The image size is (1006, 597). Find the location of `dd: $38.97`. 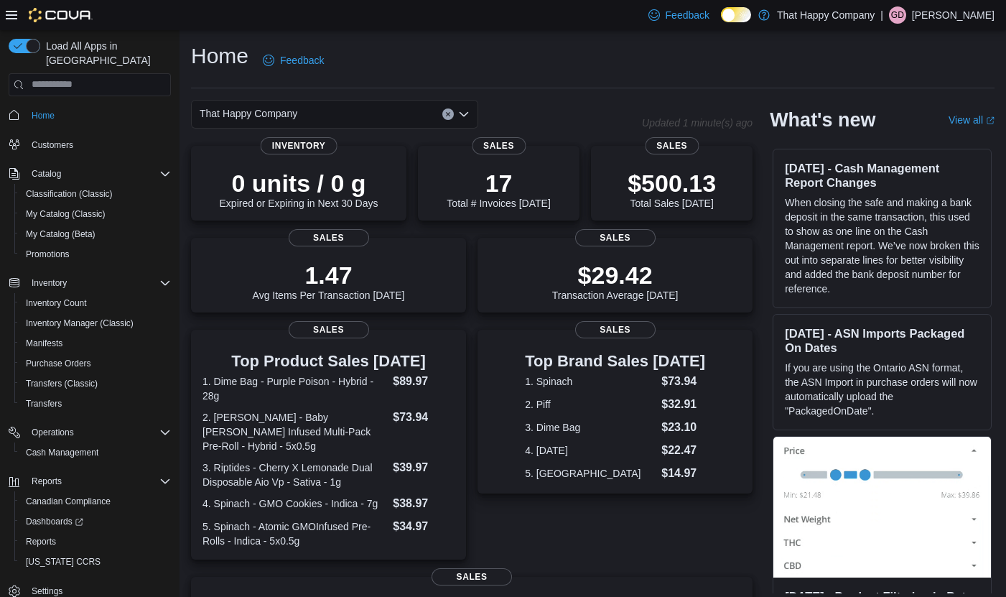

dd: $38.97 is located at coordinates (424, 503).